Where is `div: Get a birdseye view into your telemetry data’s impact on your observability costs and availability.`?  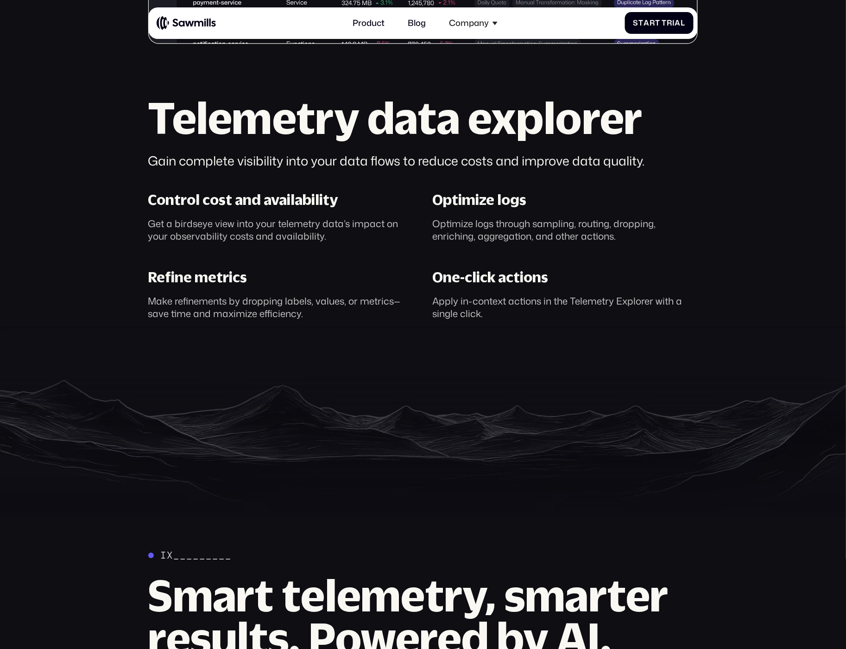 div: Get a birdseye view into your telemetry data’s impact on your observability costs and availability. is located at coordinates (281, 230).